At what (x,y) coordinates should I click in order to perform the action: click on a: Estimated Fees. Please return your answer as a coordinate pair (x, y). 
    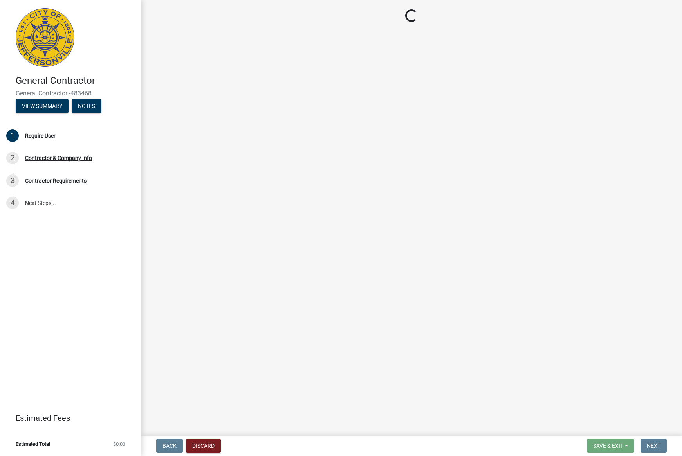
    Looking at the image, I should click on (67, 418).